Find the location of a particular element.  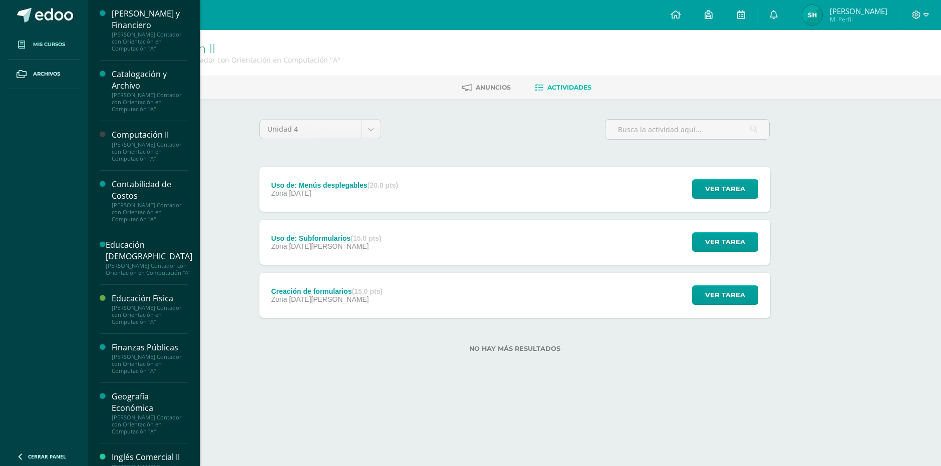

a: Archivos is located at coordinates (44, 74).